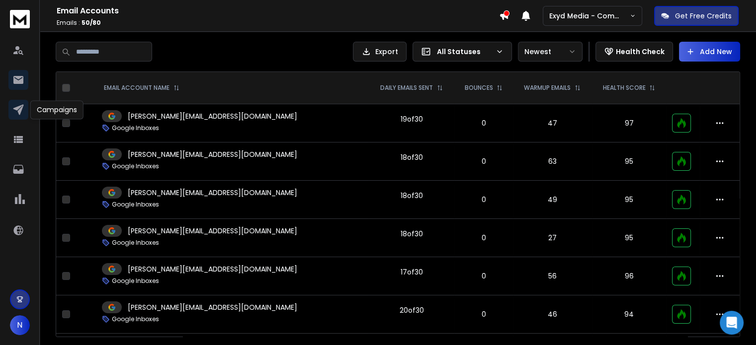  What do you see at coordinates (629, 276) in the screenshot?
I see `td: 96` at bounding box center [629, 276].